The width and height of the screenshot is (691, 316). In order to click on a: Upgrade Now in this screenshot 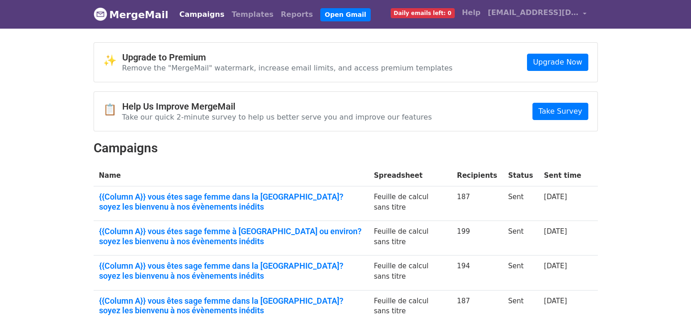, I will do `click(558, 62)`.